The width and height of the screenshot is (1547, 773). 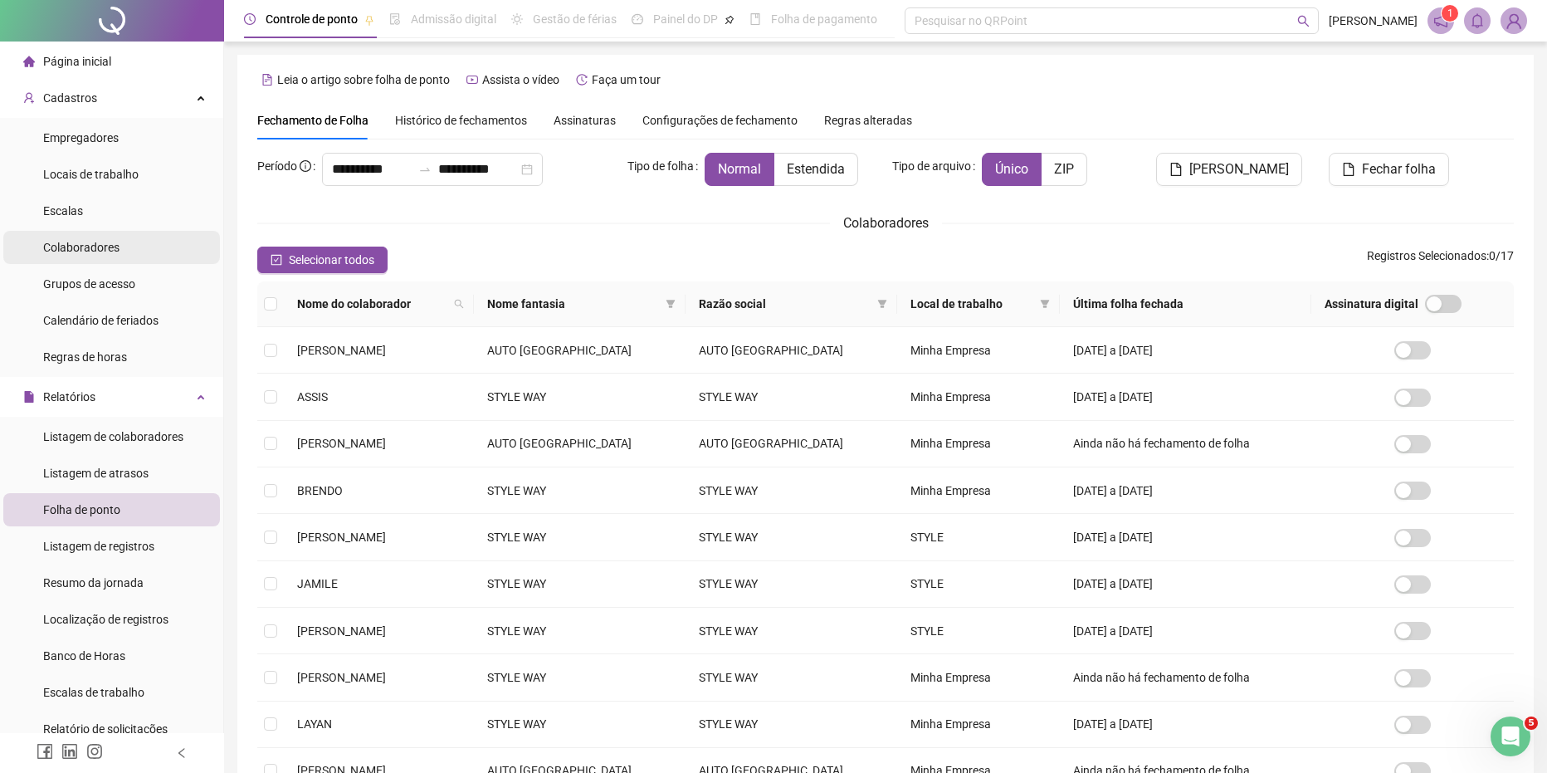 What do you see at coordinates (182, 753) in the screenshot?
I see `span: left` at bounding box center [182, 753].